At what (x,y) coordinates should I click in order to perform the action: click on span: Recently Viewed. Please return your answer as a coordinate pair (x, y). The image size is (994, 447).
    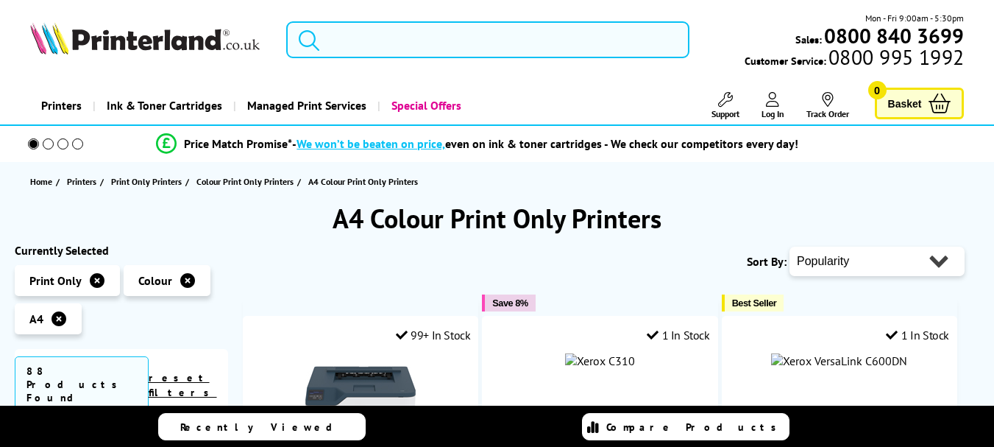
    Looking at the image, I should click on (263, 427).